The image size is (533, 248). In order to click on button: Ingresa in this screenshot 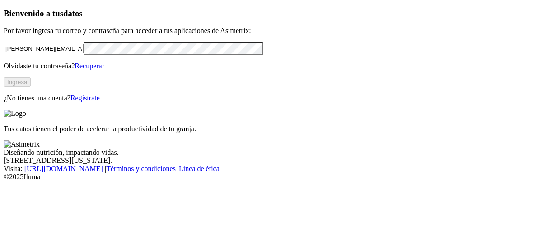, I will do `click(17, 82)`.